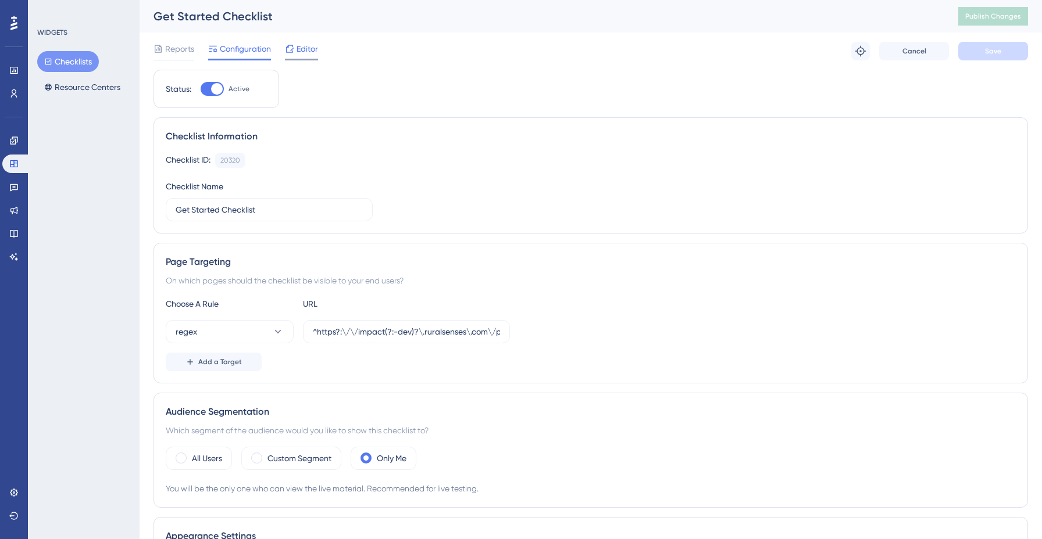 This screenshot has height=539, width=1042. Describe the element at coordinates (591, 489) in the screenshot. I see `div: You will be the only one who can view the live material. Recommended for live testing.` at that location.